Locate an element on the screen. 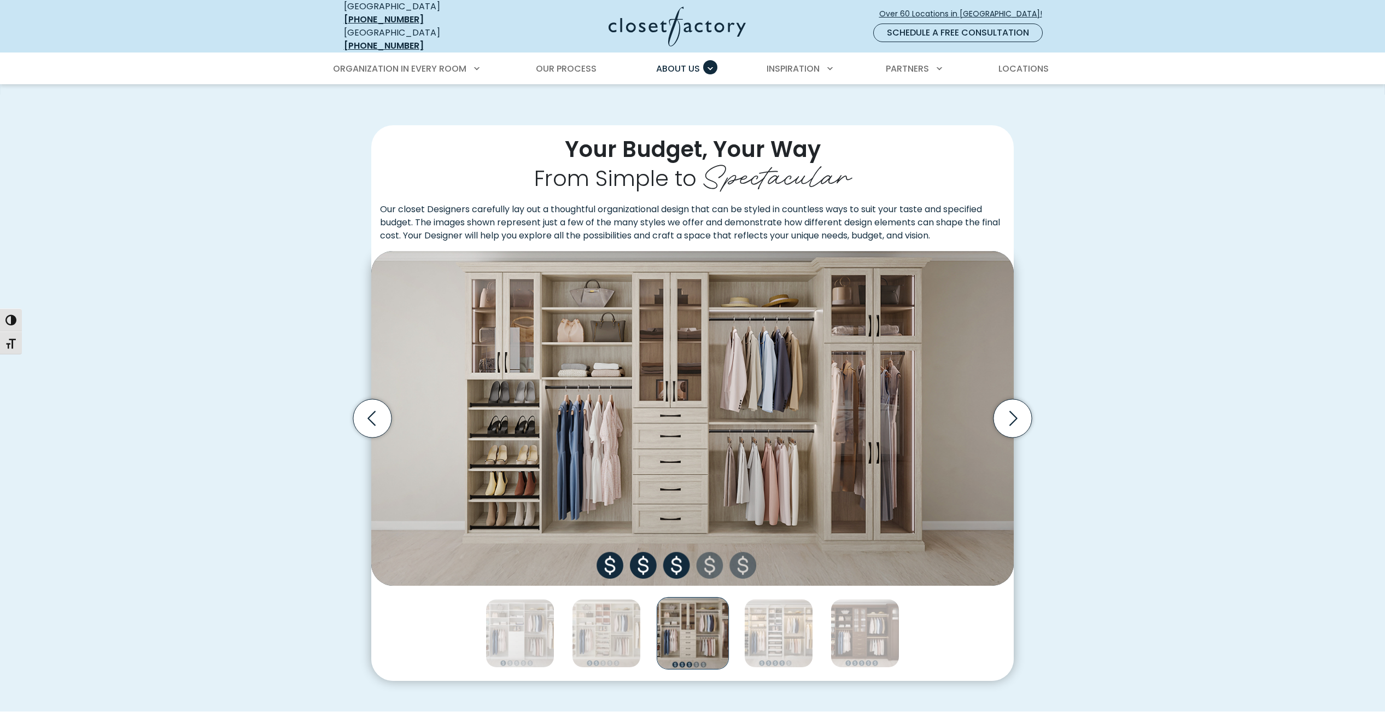  span: From Simple to is located at coordinates (615, 178).